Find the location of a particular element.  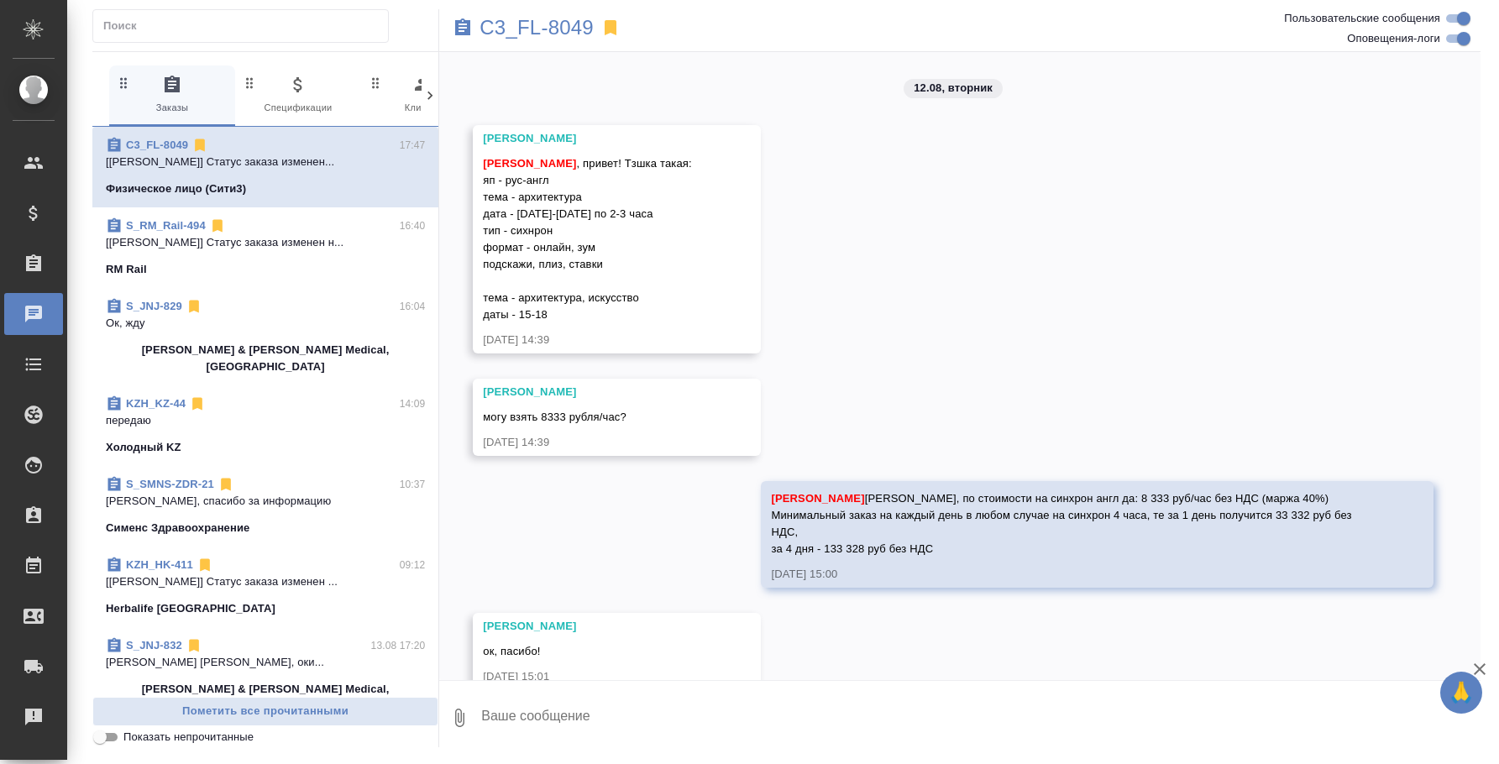

p: 10:37 is located at coordinates (412, 485).